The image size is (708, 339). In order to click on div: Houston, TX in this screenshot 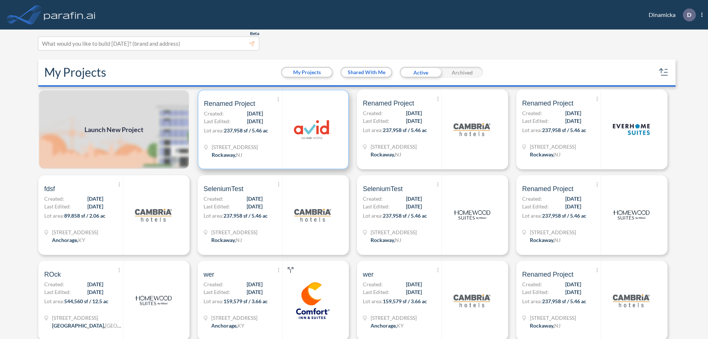, I will do `click(87, 325)`.